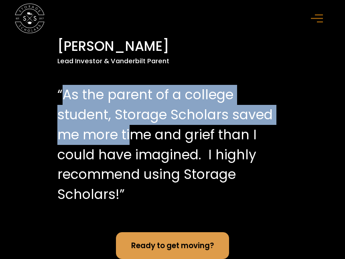  What do you see at coordinates (167, 145) in the screenshot?
I see `p: “As the parent of a college student, Storage Scholars saved me more time and grief than I could h...` at bounding box center [167, 145].